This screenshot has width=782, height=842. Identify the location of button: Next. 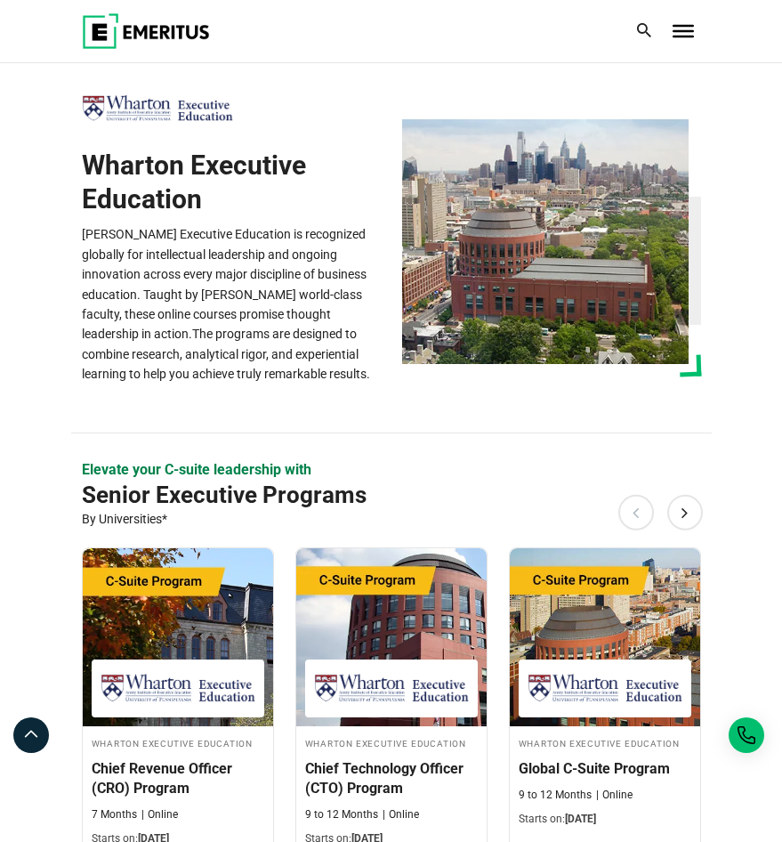
(685, 513).